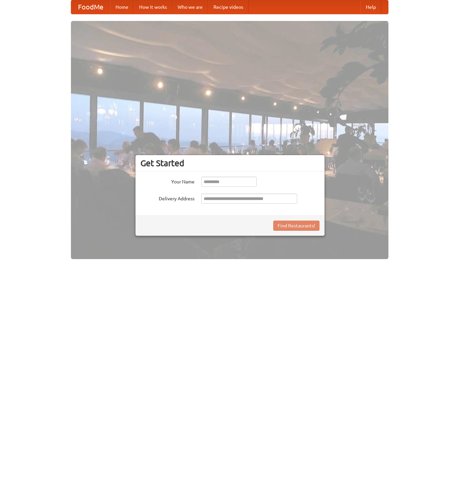  I want to click on a: Help, so click(371, 7).